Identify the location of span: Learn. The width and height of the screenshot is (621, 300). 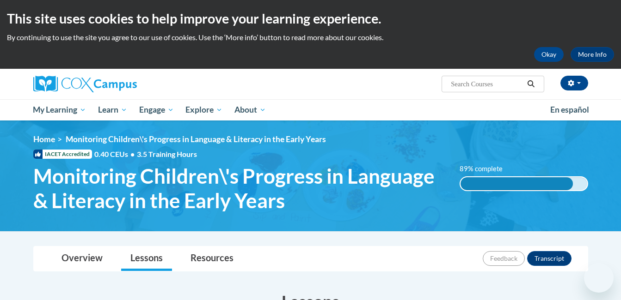
(112, 110).